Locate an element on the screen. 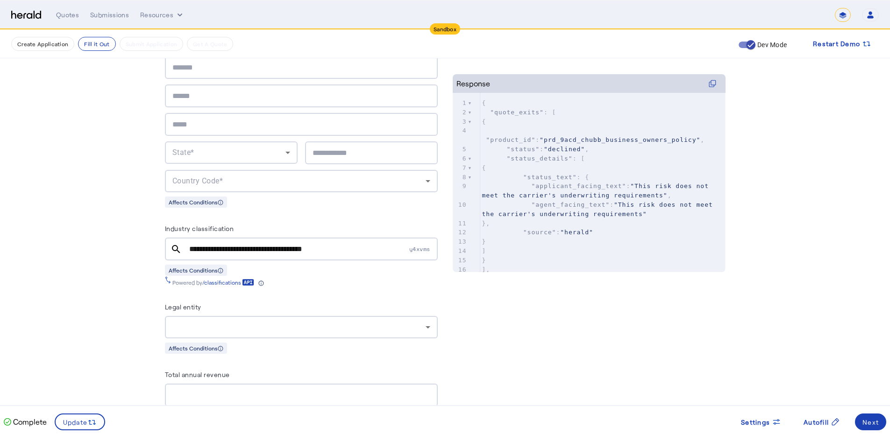  span: Autofill is located at coordinates (816, 422).